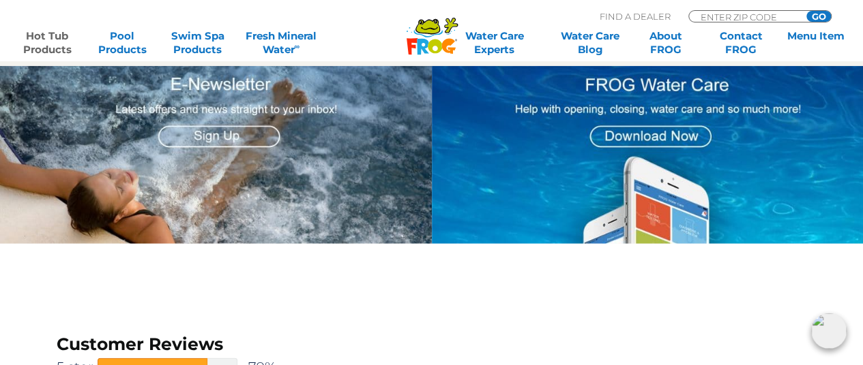 This screenshot has width=863, height=365. Describe the element at coordinates (635, 16) in the screenshot. I see `p: Find A Dealer` at that location.